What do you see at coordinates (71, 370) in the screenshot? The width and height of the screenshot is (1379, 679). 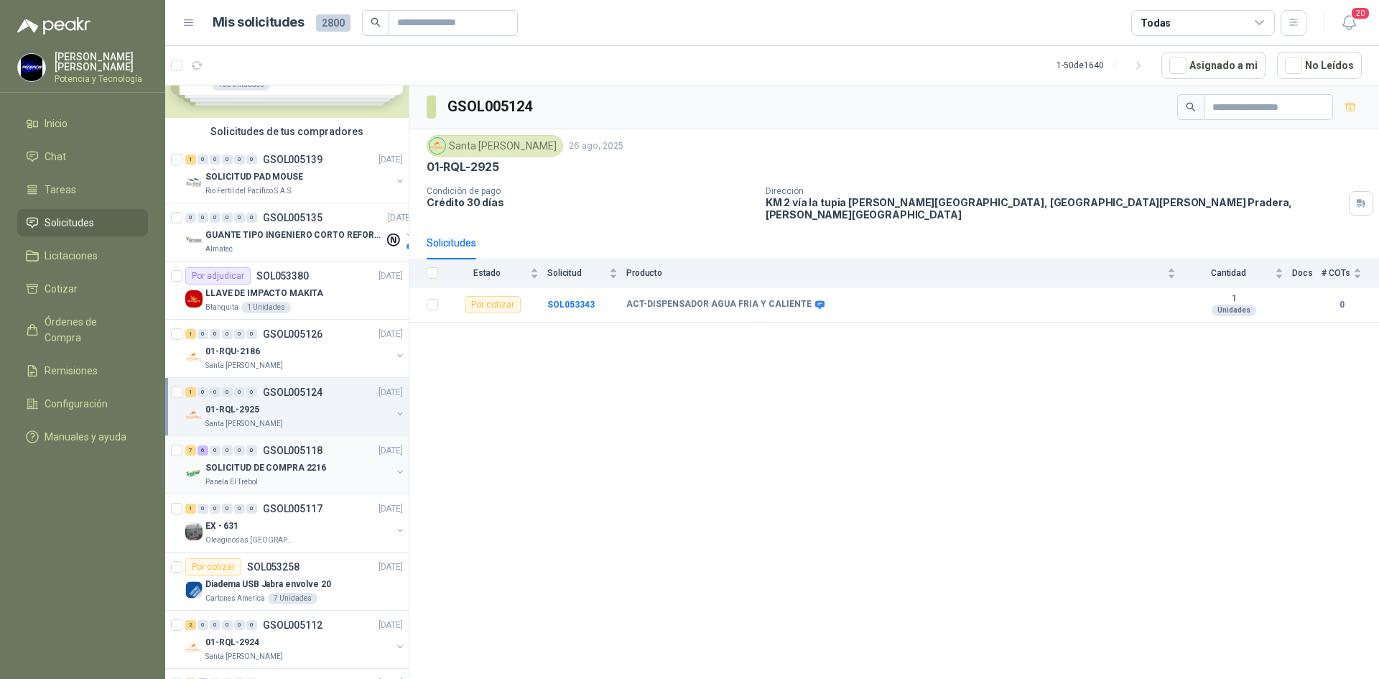 I see `span: Remisiones` at bounding box center [71, 370].